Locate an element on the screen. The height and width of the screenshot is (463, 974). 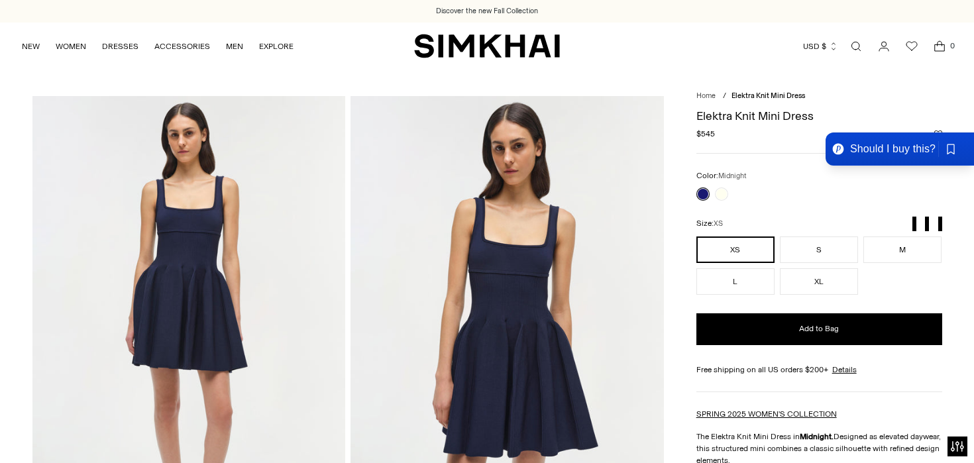
a: Home is located at coordinates (705, 95).